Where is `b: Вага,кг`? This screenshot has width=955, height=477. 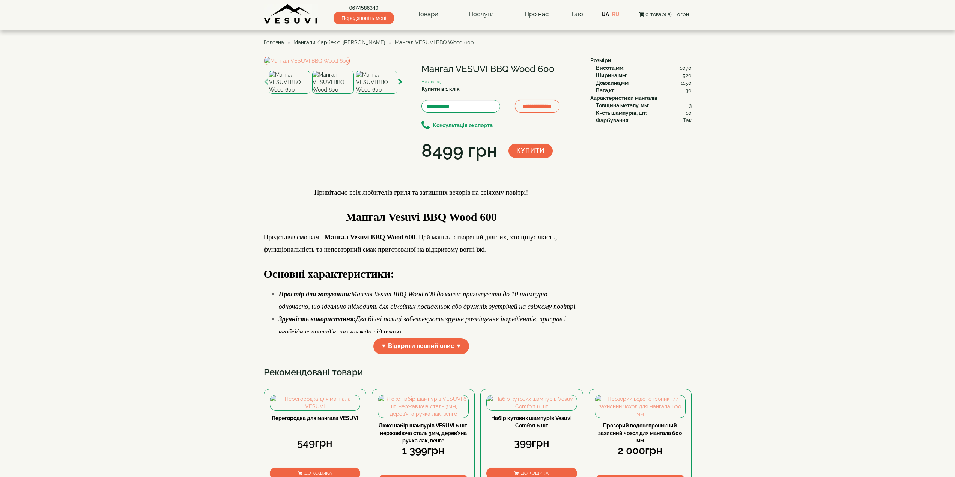 b: Вага,кг is located at coordinates (605, 90).